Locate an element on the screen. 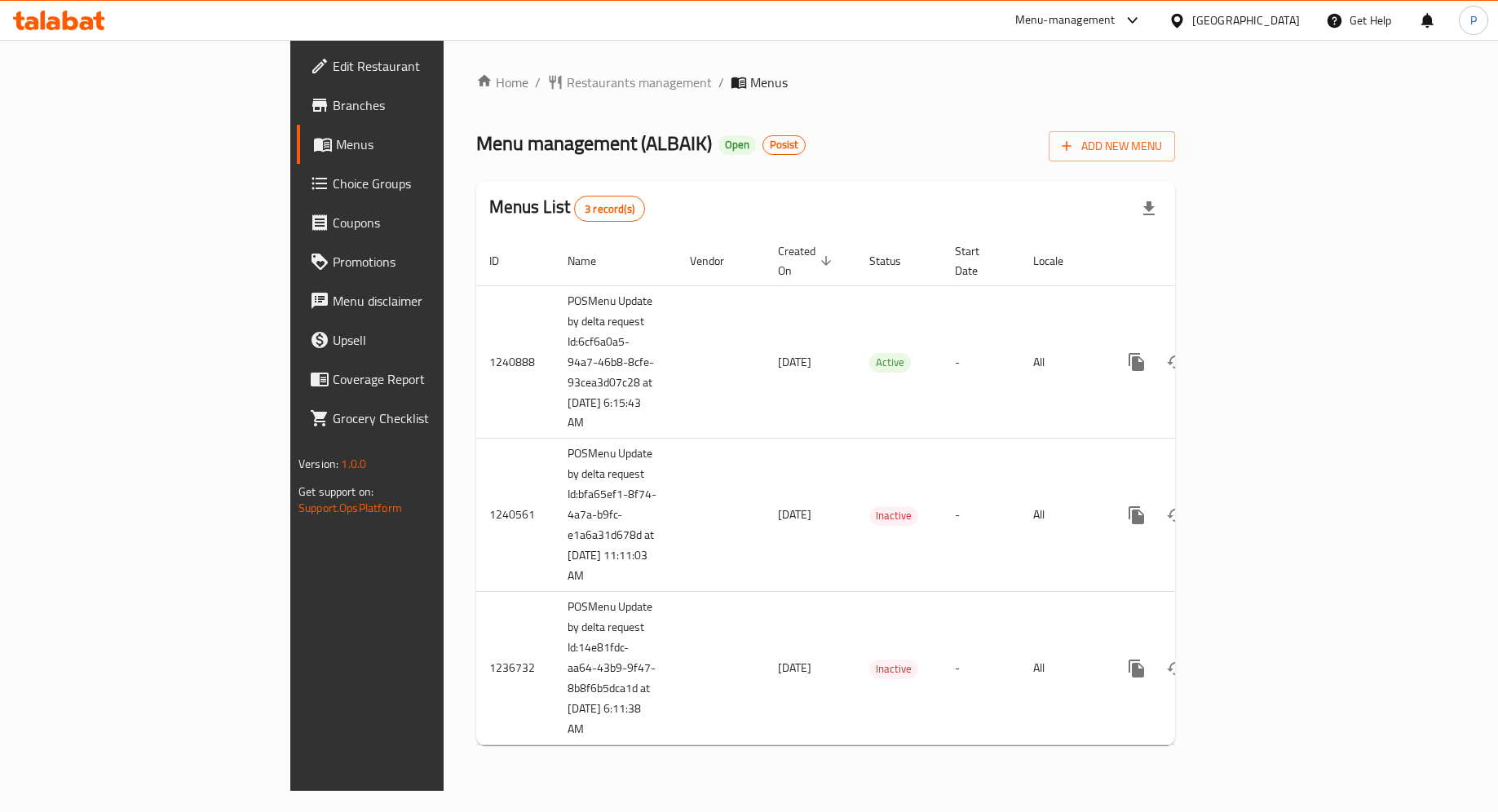  a: Coverage Report is located at coordinates (419, 379).